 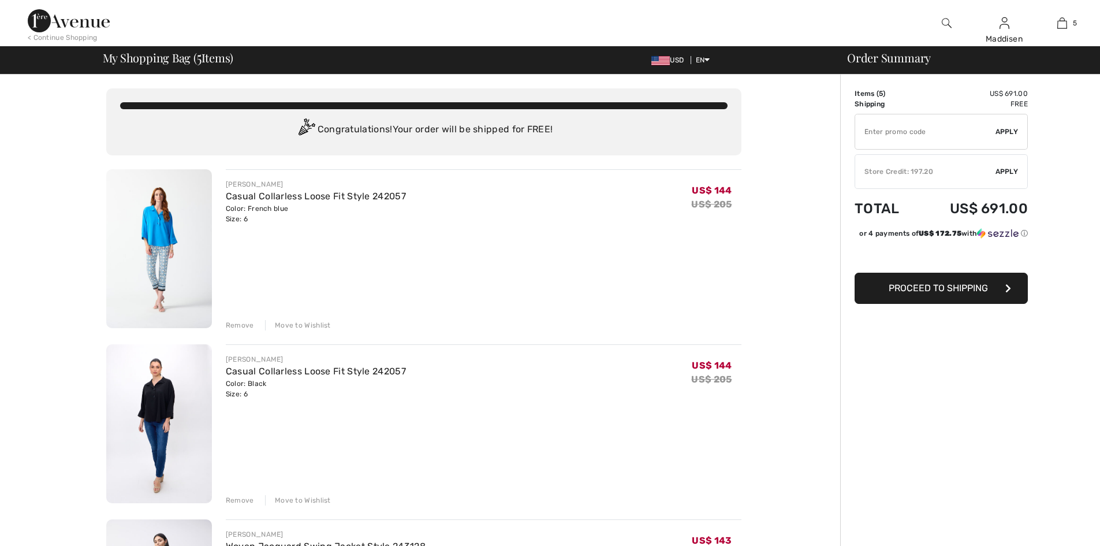 I want to click on span: Proceed to Shipping, so click(x=938, y=287).